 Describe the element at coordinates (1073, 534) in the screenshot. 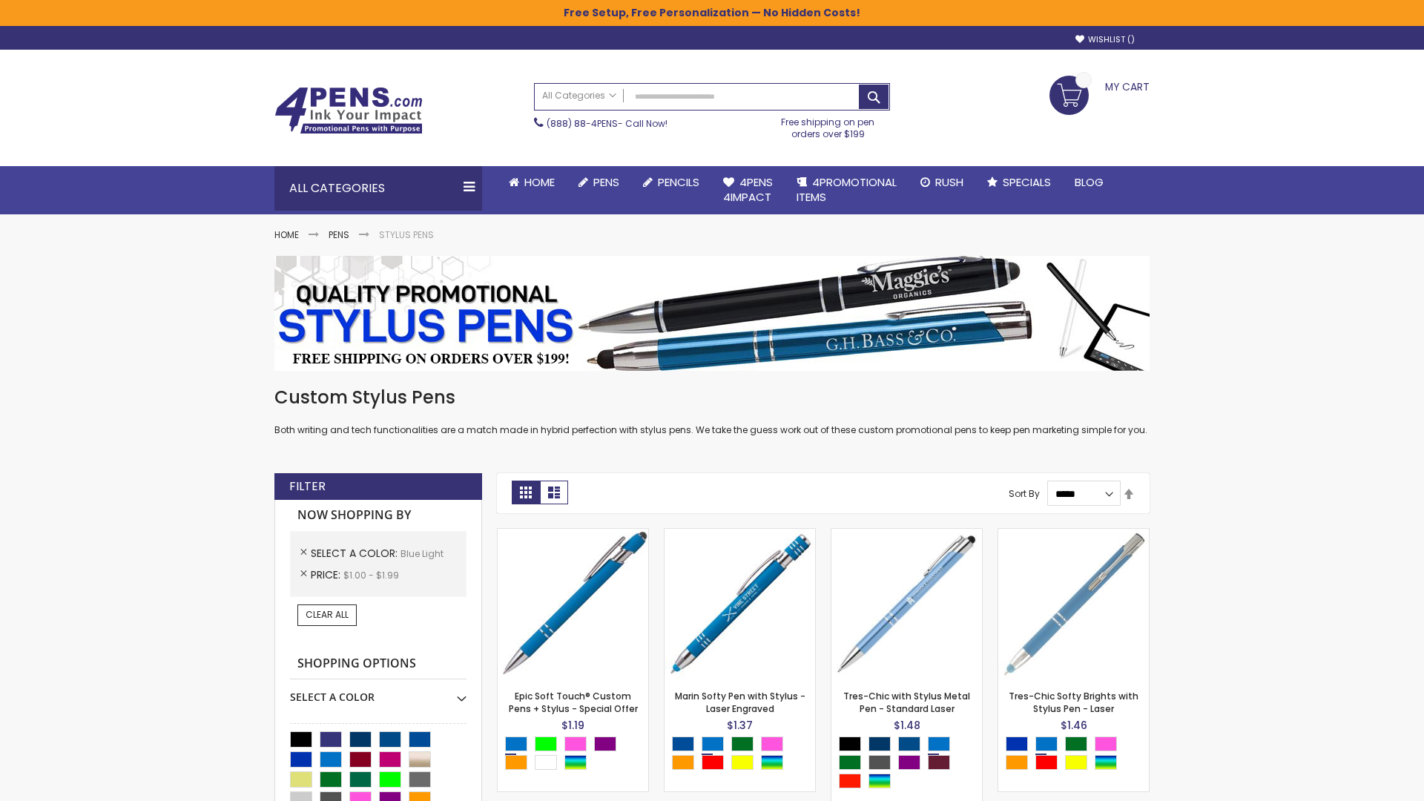

I see `a: Tres-Chic Softy Brights with Stylus Pen - Laser-Blue - Light` at that location.